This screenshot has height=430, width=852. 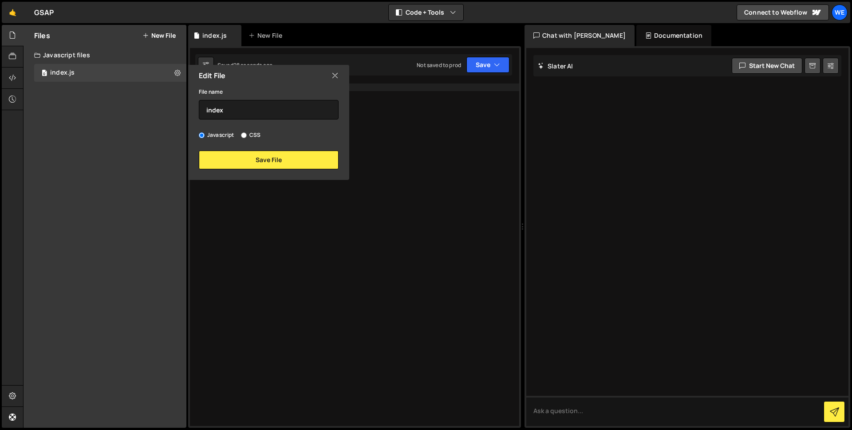 What do you see at coordinates (245, 65) in the screenshot?
I see `div: Saved` at bounding box center [245, 65].